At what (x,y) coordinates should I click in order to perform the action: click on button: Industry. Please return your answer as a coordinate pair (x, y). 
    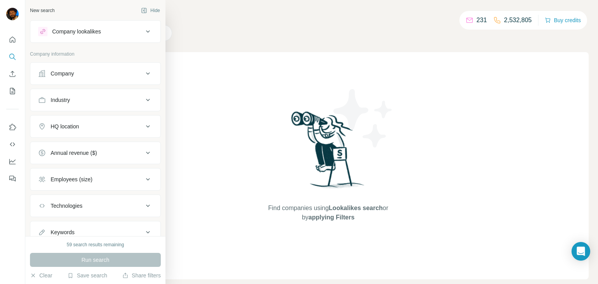
    Looking at the image, I should click on (95, 100).